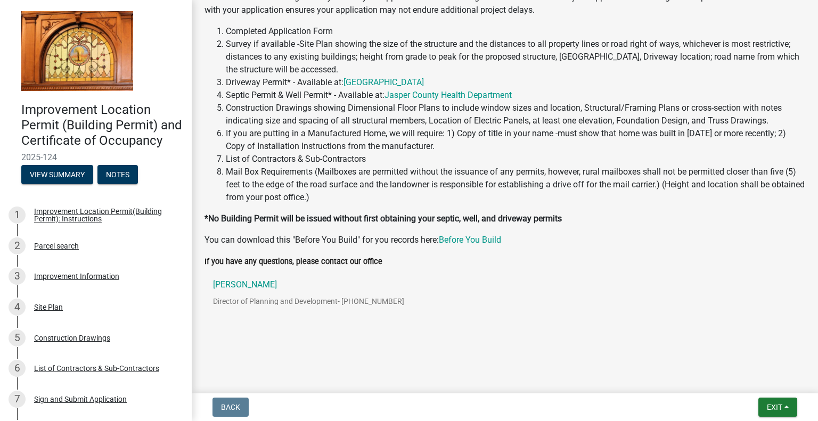 Image resolution: width=818 pixels, height=421 pixels. Describe the element at coordinates (56, 246) in the screenshot. I see `div: Parcel search` at that location.